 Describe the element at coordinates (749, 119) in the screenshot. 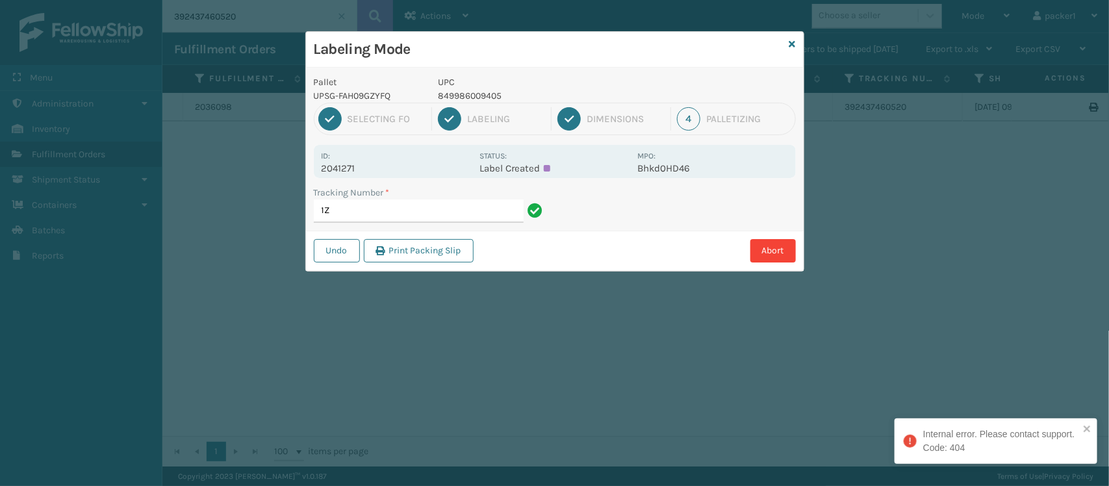

I see `div: Palletizing` at that location.